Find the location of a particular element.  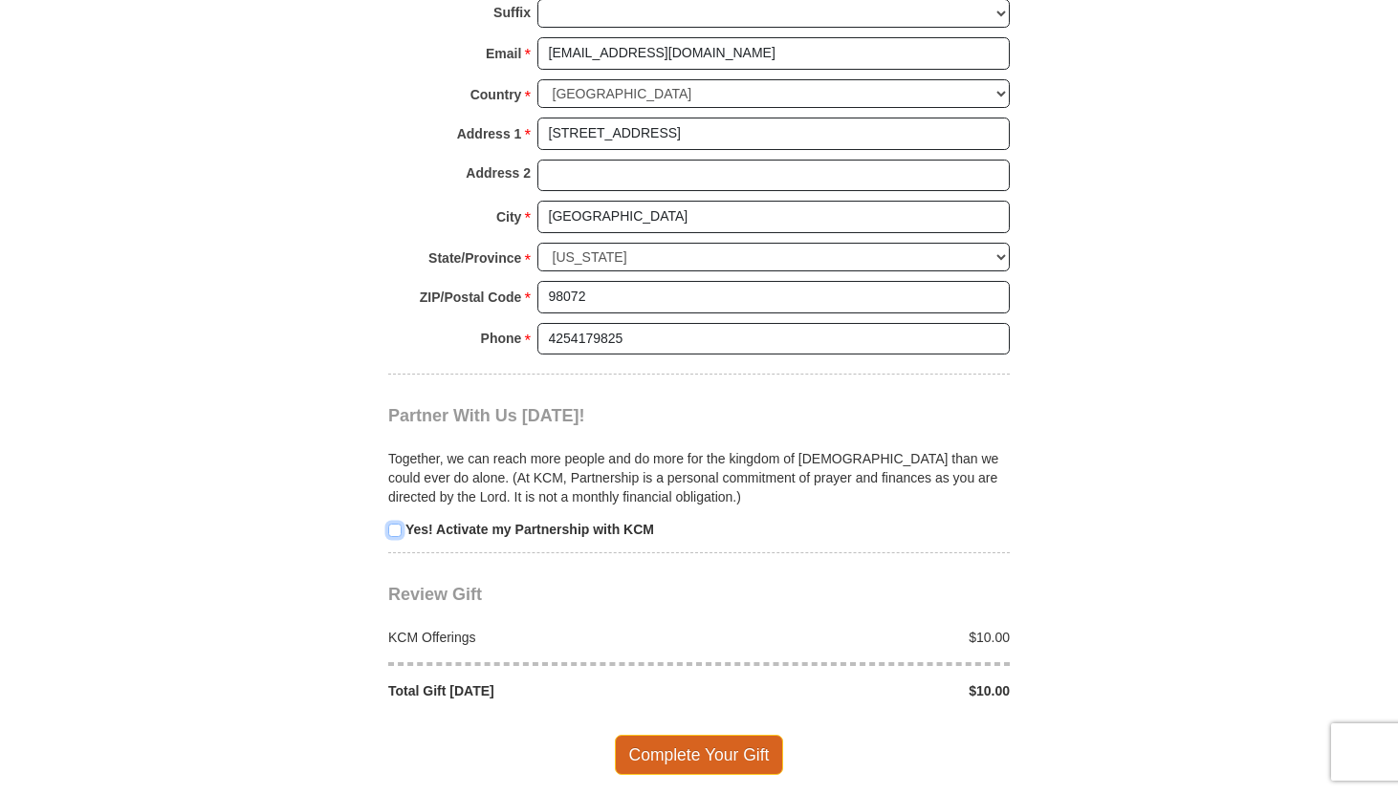

strong: Phone is located at coordinates (501, 338).